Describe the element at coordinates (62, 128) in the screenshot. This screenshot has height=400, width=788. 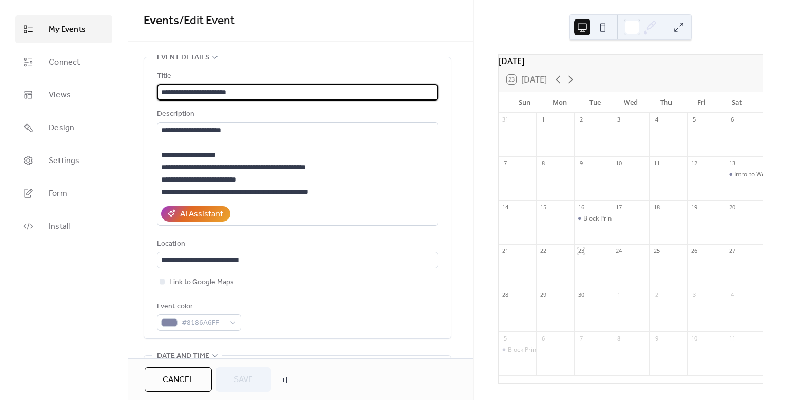
I see `span: Design` at that location.